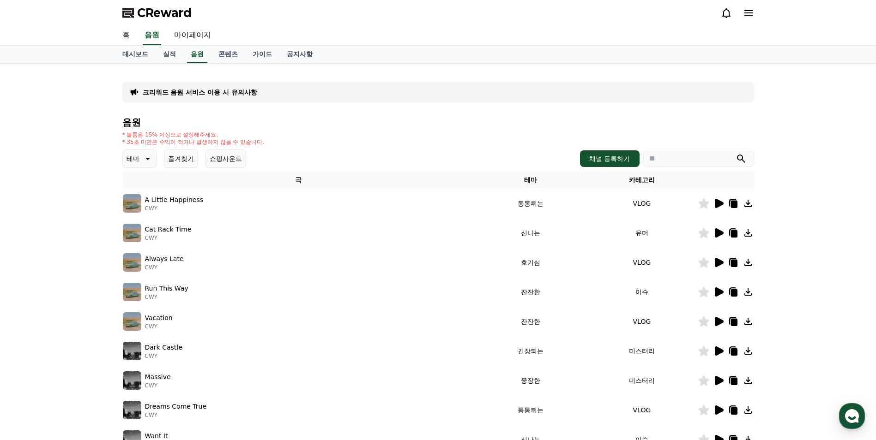 Image resolution: width=876 pixels, height=440 pixels. Describe the element at coordinates (530, 351) in the screenshot. I see `td: 긴장되는` at that location.